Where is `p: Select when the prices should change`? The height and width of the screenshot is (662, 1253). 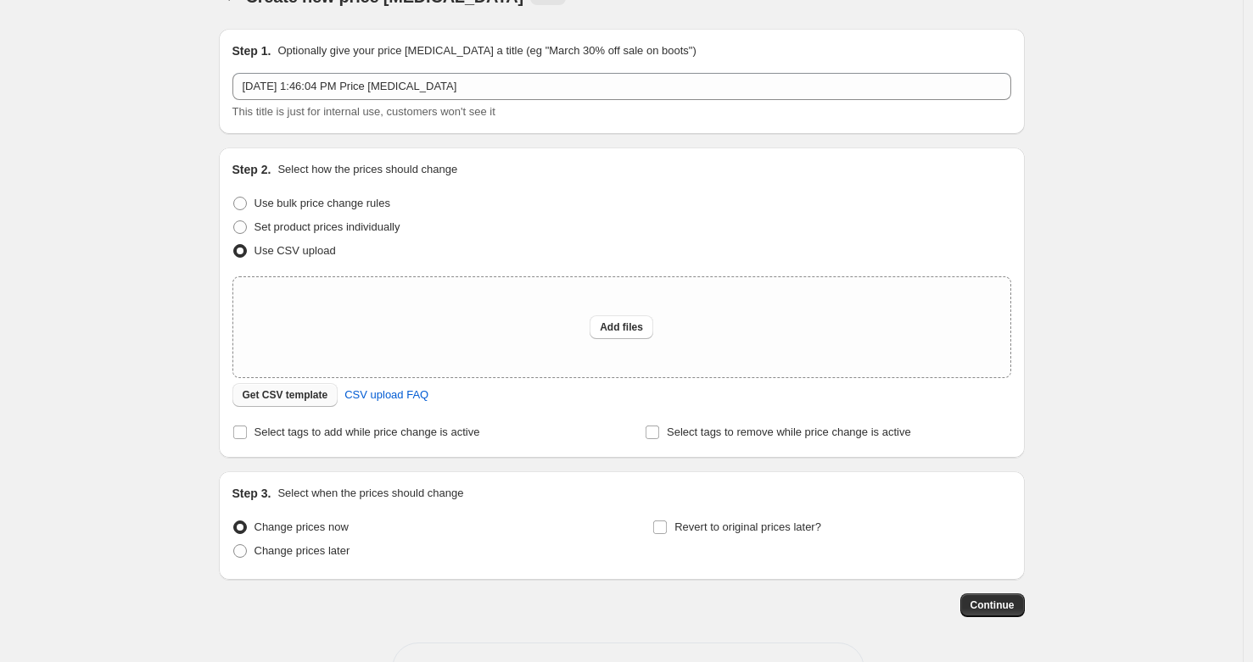
p: Select when the prices should change is located at coordinates (370, 494).